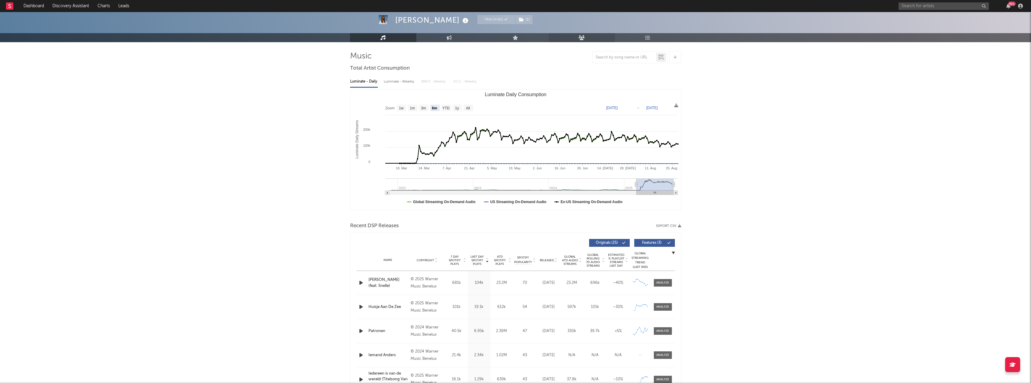 This screenshot has height=383, width=1031. What do you see at coordinates (618, 307) in the screenshot?
I see `div: ~ 30 %` at bounding box center [618, 307].